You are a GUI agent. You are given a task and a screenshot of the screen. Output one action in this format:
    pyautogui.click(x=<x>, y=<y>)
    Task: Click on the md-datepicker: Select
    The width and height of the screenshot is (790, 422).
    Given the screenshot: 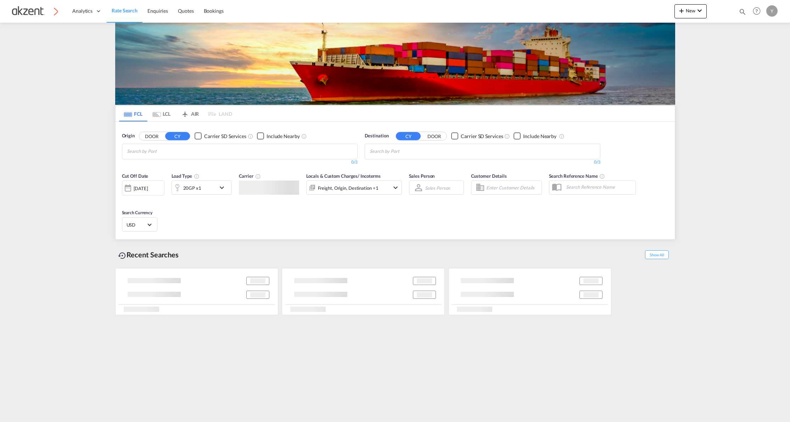 What is the action you would take?
    pyautogui.click(x=124, y=199)
    